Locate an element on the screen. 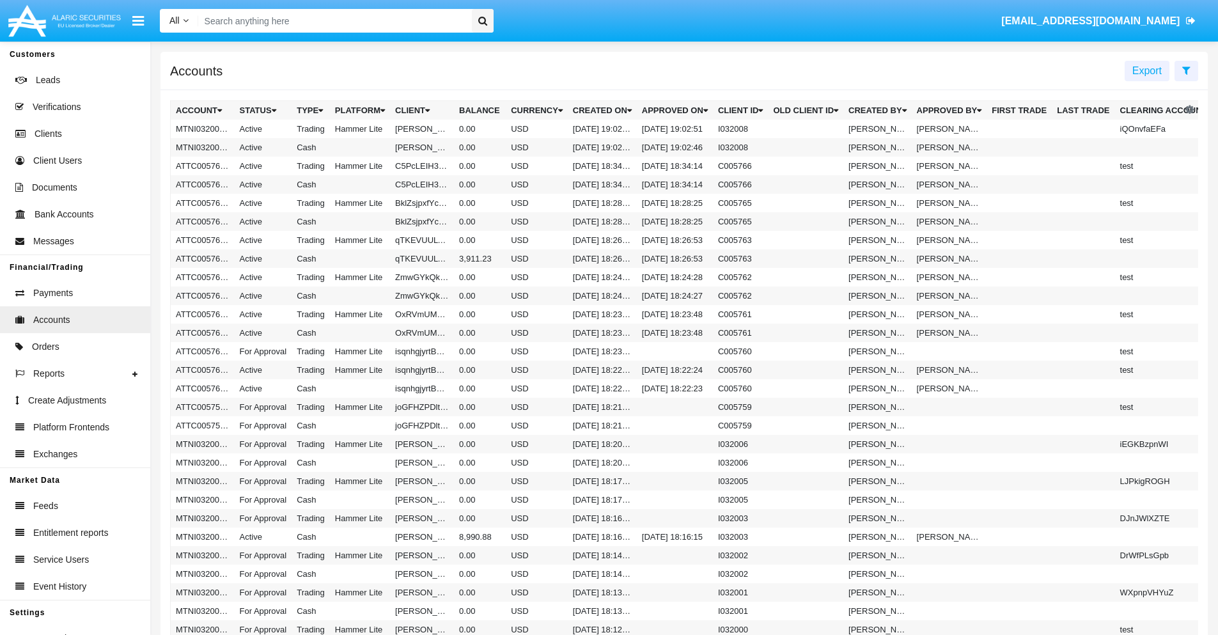 This screenshot has height=635, width=1218. span: Entitlement reports is located at coordinates (71, 533).